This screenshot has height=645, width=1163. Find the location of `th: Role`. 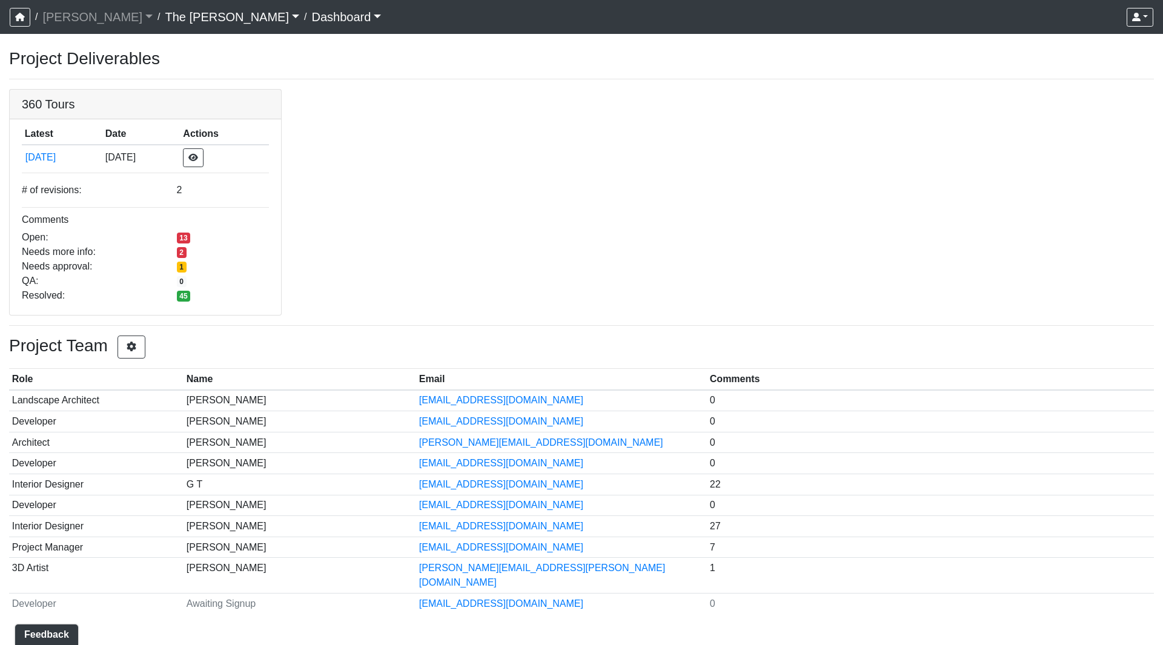

th: Role is located at coordinates (96, 379).